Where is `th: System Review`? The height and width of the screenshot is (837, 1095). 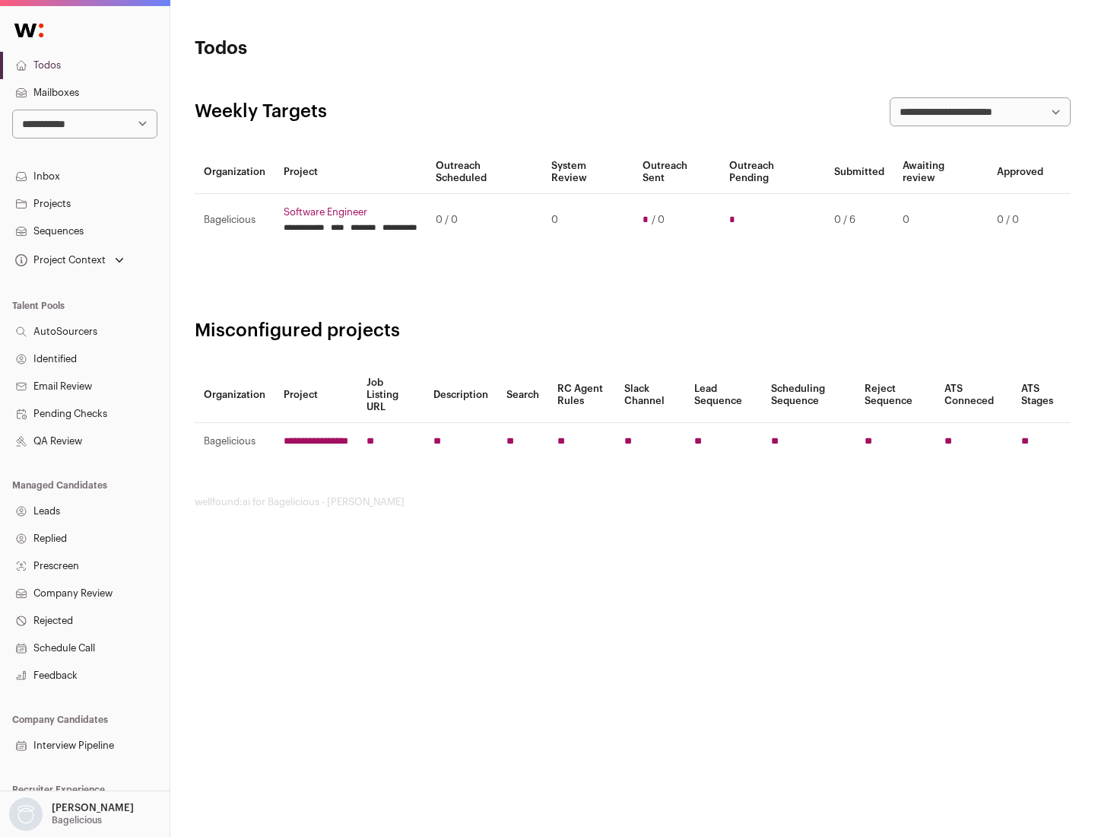
th: System Review is located at coordinates (587, 172).